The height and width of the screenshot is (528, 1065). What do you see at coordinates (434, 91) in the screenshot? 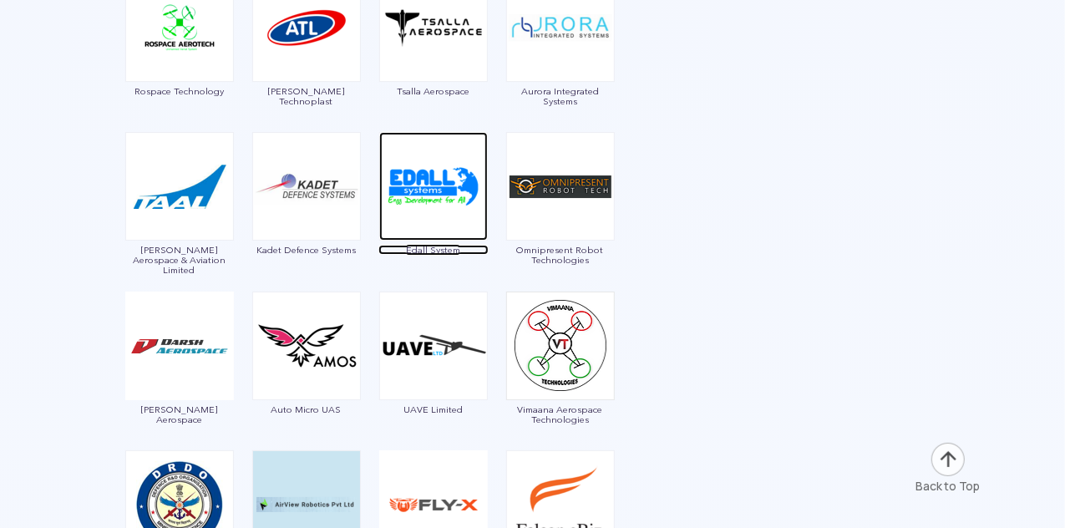
I see `span: Tsalla Aerospace` at bounding box center [434, 91].